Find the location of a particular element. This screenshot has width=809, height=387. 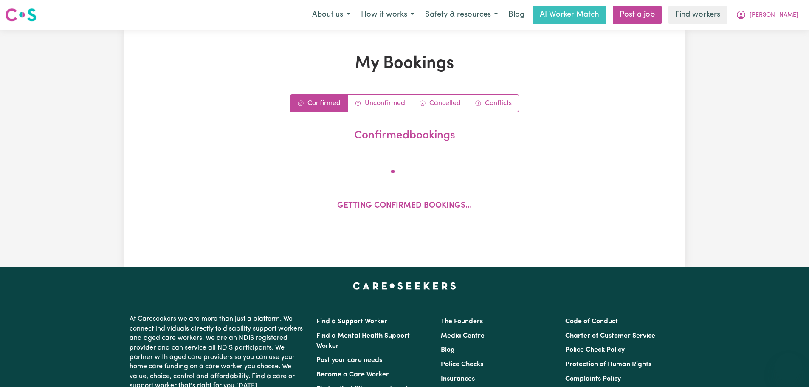

a: Complaints Policy is located at coordinates (593, 379).